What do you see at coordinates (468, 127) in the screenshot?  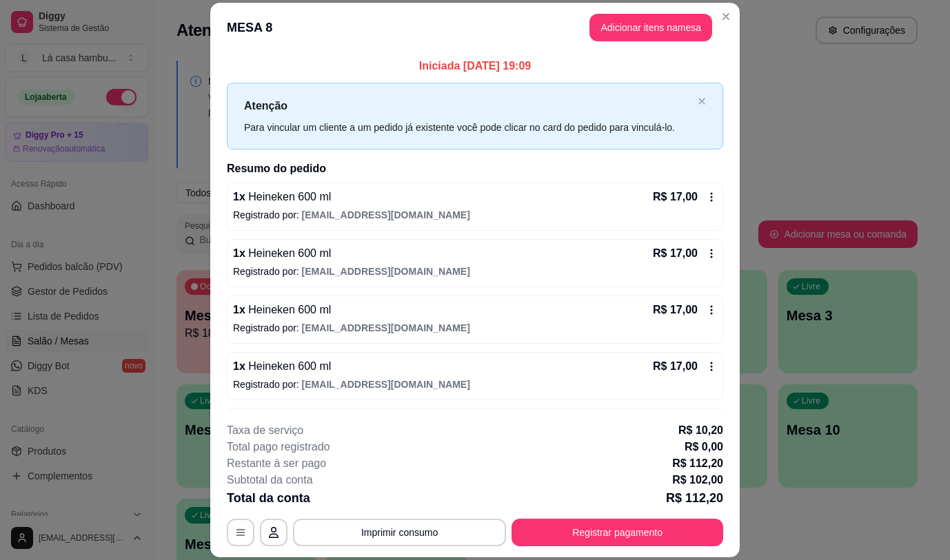 I see `div: Para vincular um cliente a um pedido já existente você pode clicar no card do pedido para vinculá...` at bounding box center [468, 127].